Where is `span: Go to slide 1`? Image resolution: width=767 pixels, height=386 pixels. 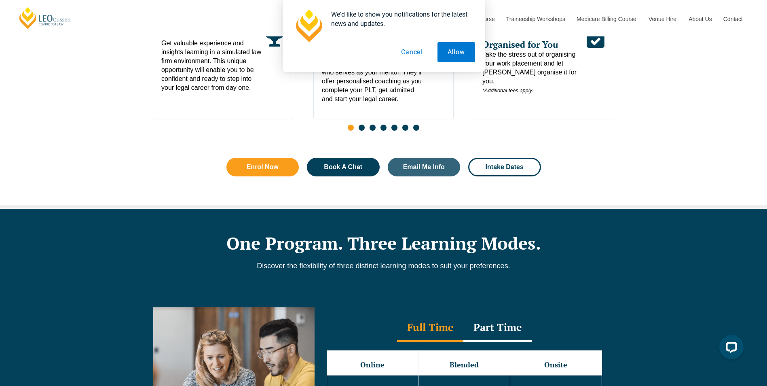
span: Go to slide 1 is located at coordinates (351, 127).